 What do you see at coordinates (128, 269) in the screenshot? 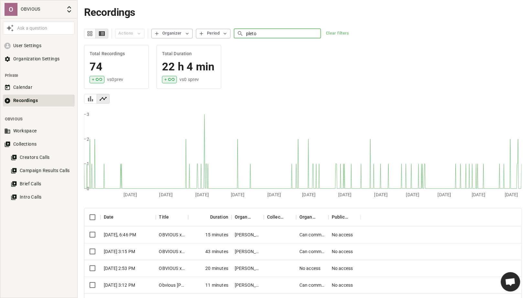
I see `div: Jul 2 at 2:53 PM` at bounding box center [128, 269].